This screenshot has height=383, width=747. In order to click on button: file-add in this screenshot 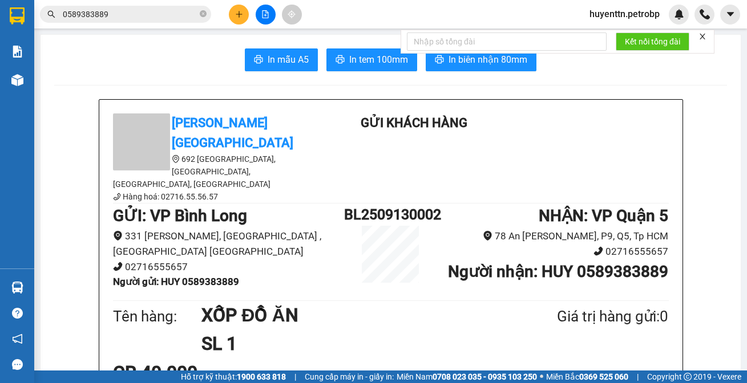, I will do `click(265, 14)`.